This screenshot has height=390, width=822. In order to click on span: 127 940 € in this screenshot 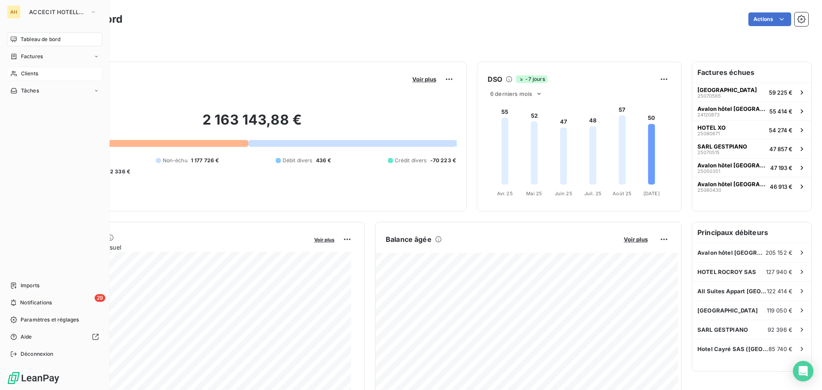, I will do `click(779, 272)`.